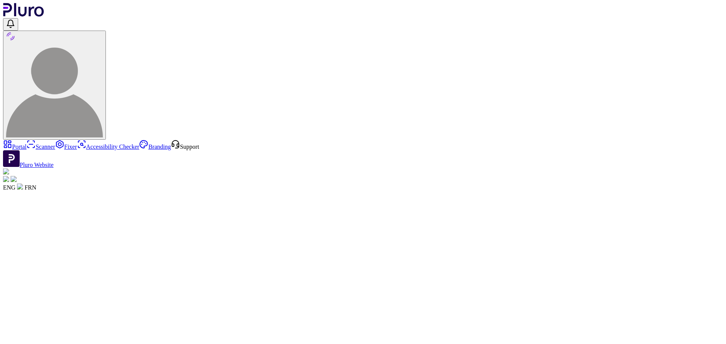  I want to click on a: Logo, so click(23, 14).